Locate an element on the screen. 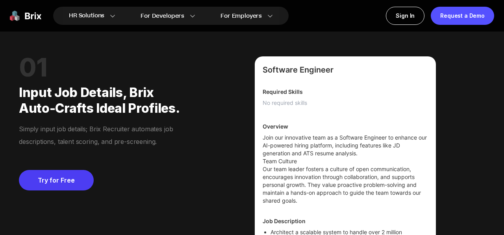  p: Join our innovative team as a Software Engineer to enhance our AI-powered hiring platform, includ... is located at coordinates (345, 145).